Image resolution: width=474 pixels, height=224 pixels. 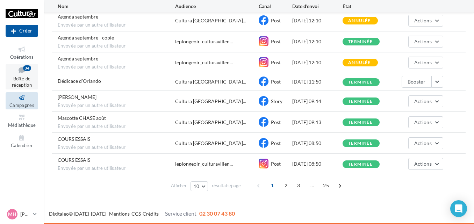 What do you see at coordinates (22, 77) in the screenshot?
I see `a: Boîte de réception34` at bounding box center [22, 77].